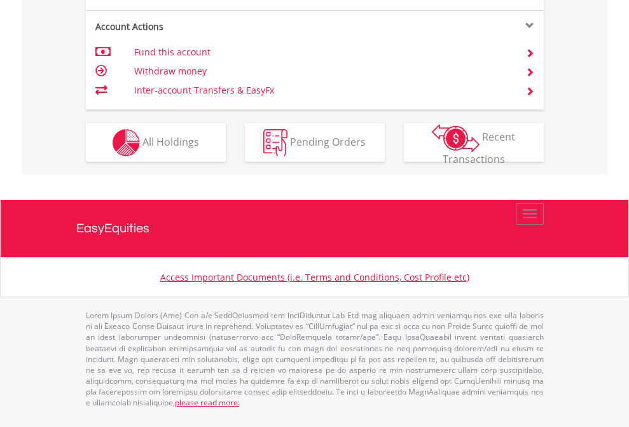  I want to click on a: EasyEquities, so click(315, 228).